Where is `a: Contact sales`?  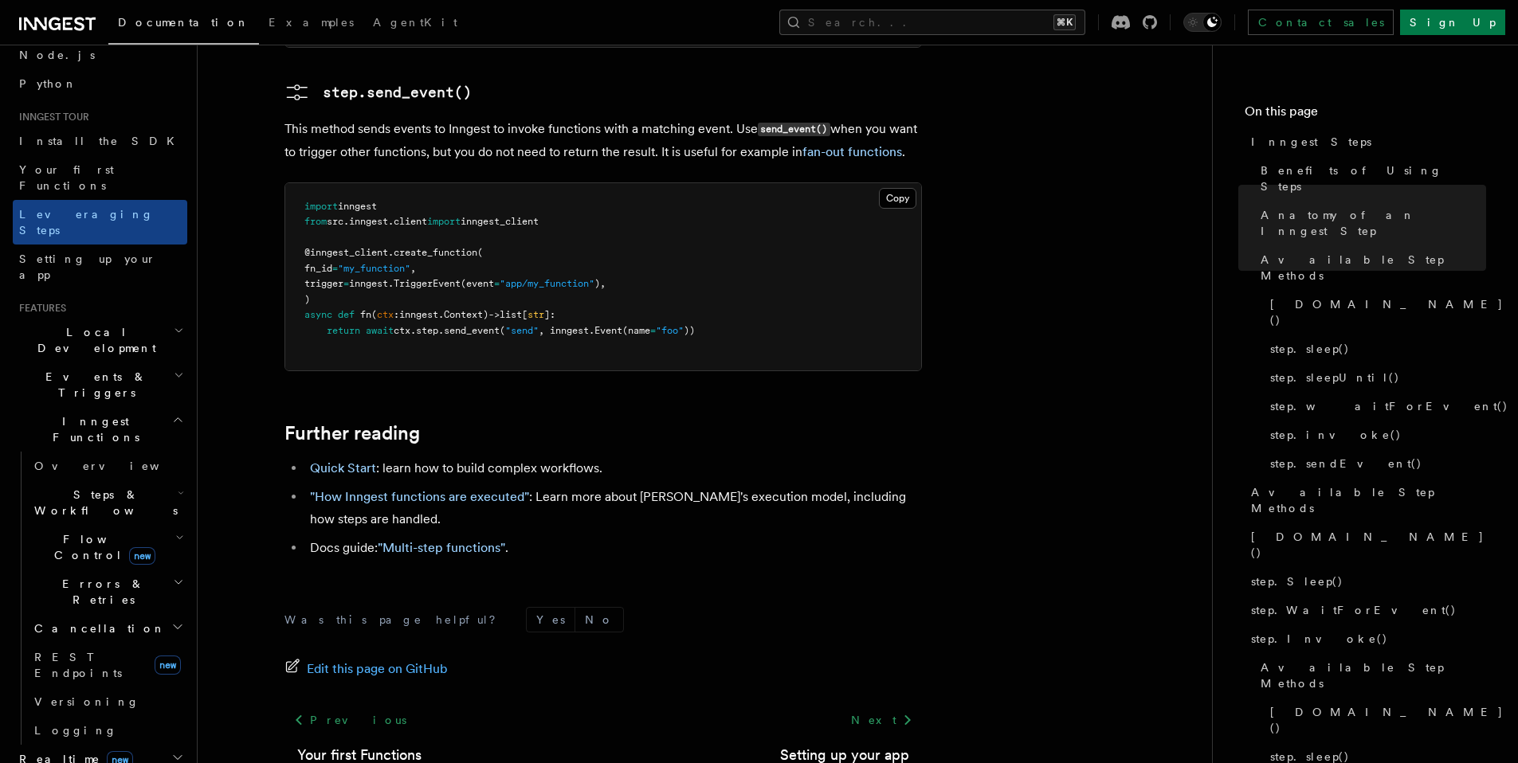 a: Contact sales is located at coordinates (1320, 22).